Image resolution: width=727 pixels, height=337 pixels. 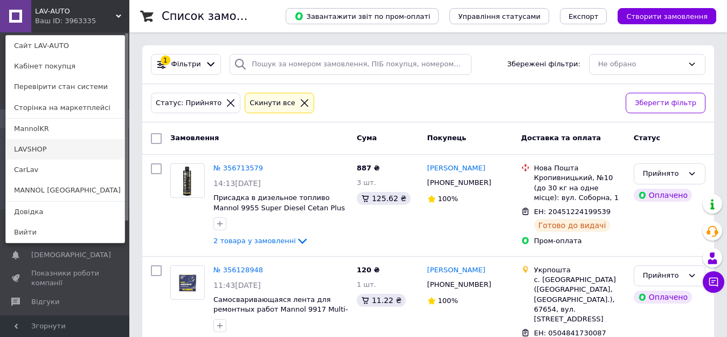 I want to click on div: Готово до видачі, so click(x=572, y=225).